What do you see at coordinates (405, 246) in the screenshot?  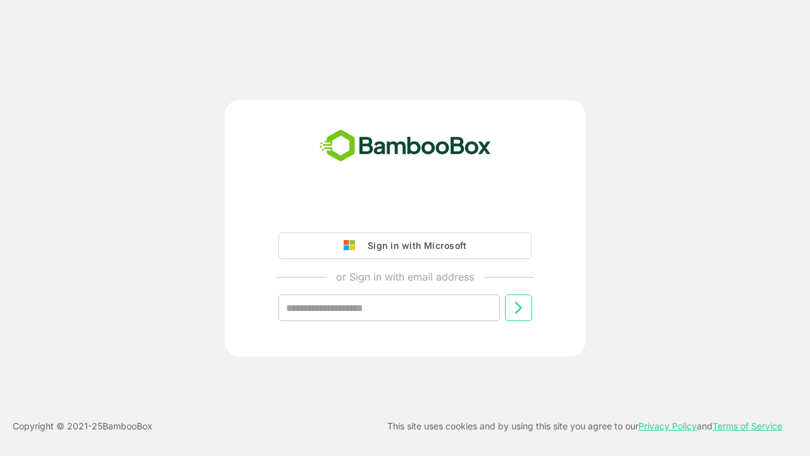 I see `button: Sign in with Microsoft` at bounding box center [405, 246].